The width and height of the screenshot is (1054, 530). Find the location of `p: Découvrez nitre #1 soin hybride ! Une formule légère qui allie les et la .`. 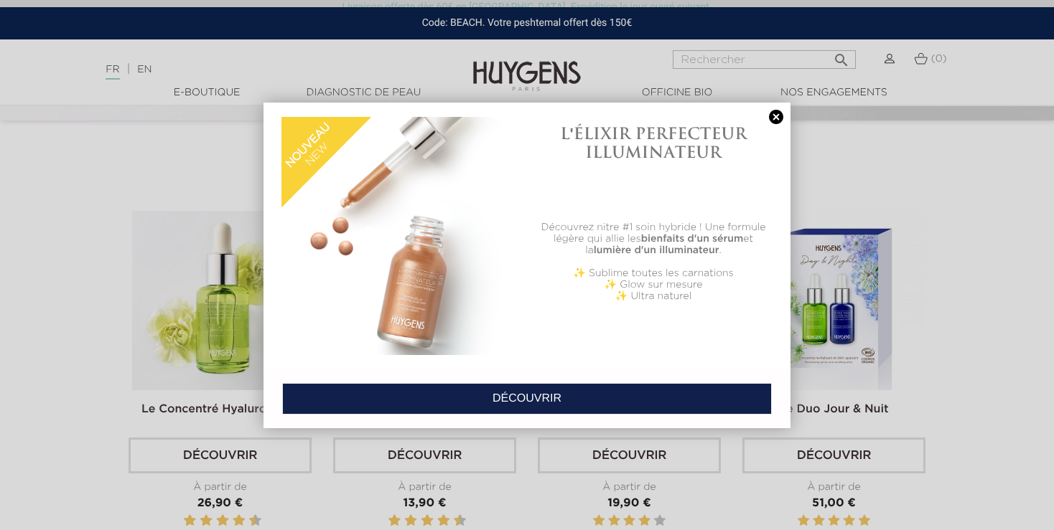

p: Découvrez nitre #1 soin hybride ! Une formule légère qui allie les et la . is located at coordinates (653, 239).